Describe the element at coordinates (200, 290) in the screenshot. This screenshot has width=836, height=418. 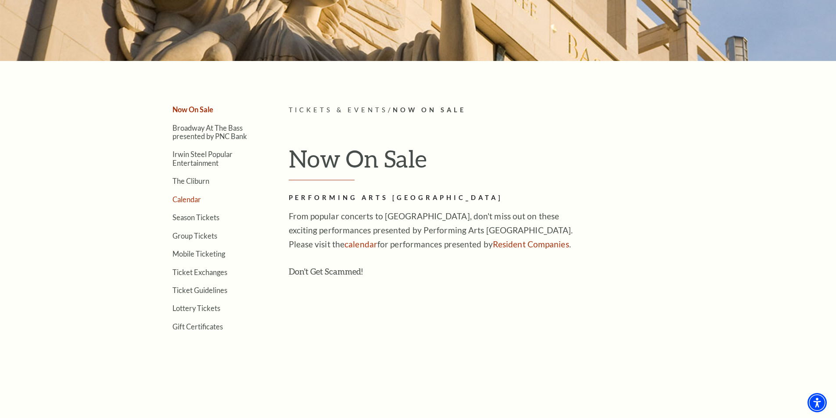
I see `a: Ticket Guidelines` at that location.